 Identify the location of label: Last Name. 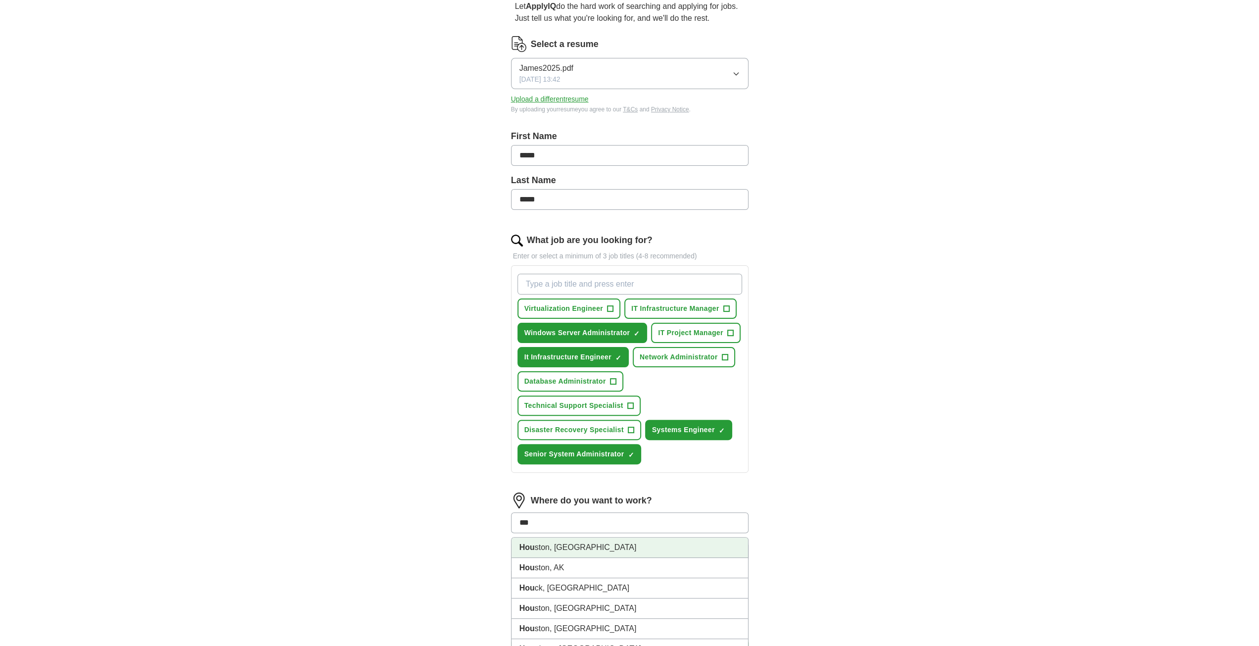
(630, 180).